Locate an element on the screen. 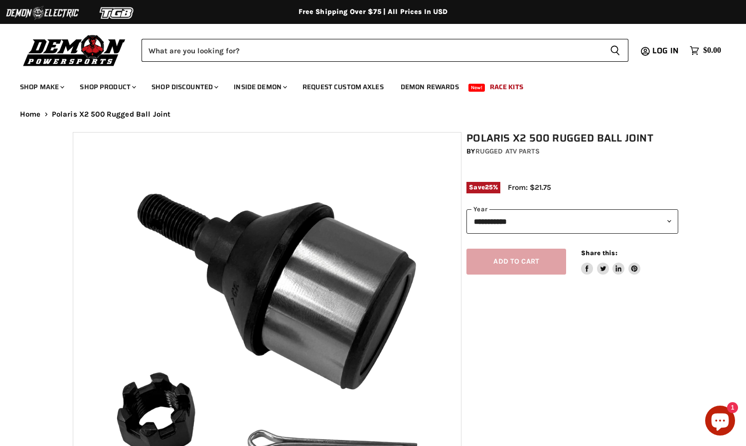 The width and height of the screenshot is (746, 446). a: Shop Make is located at coordinates (41, 87).